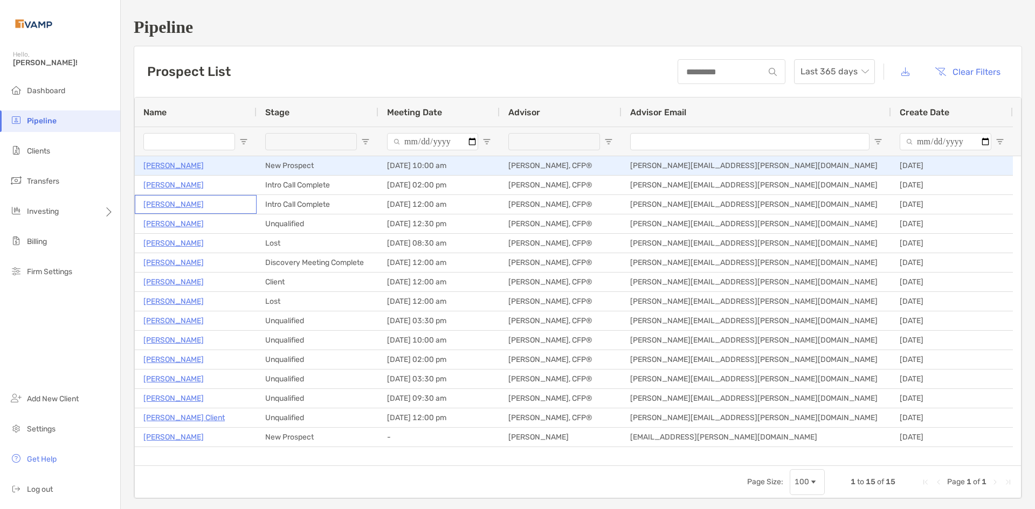 The height and width of the screenshot is (509, 1035). What do you see at coordinates (956, 482) in the screenshot?
I see `span: Page` at bounding box center [956, 482].